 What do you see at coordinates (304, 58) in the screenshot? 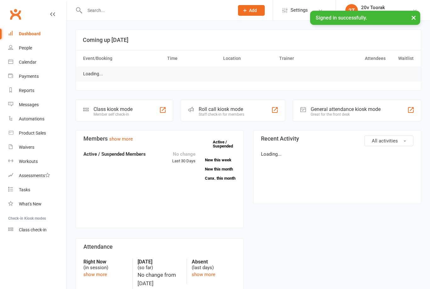
I see `th: Trainer` at bounding box center [304, 58].